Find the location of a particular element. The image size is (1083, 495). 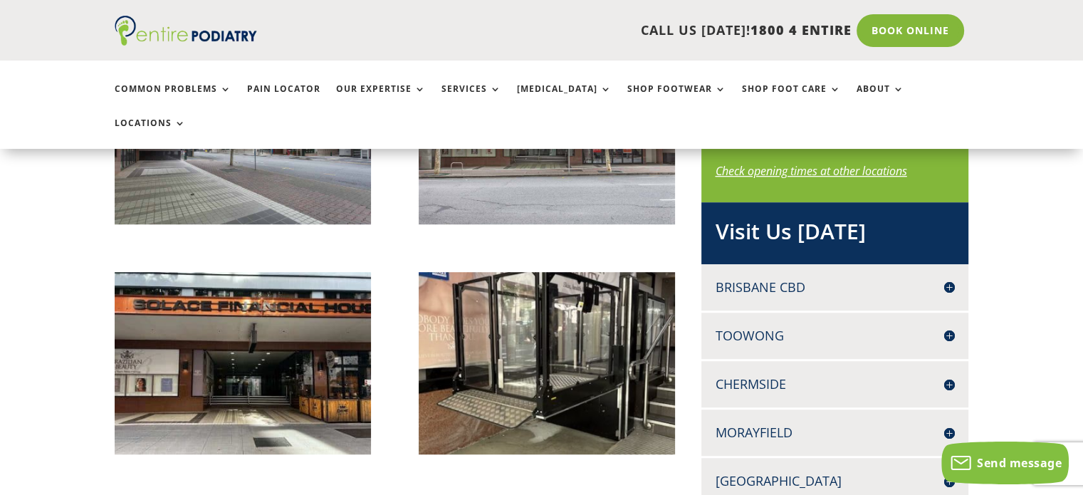

a: About is located at coordinates (880, 99).